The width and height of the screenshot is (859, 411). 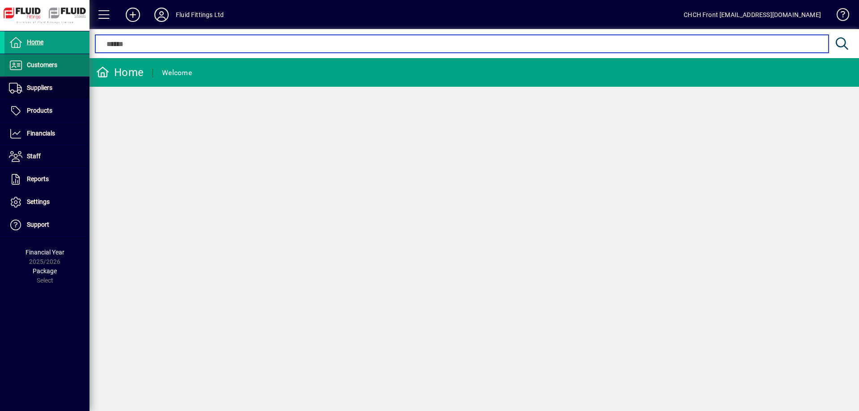 I want to click on a: Settings, so click(x=47, y=202).